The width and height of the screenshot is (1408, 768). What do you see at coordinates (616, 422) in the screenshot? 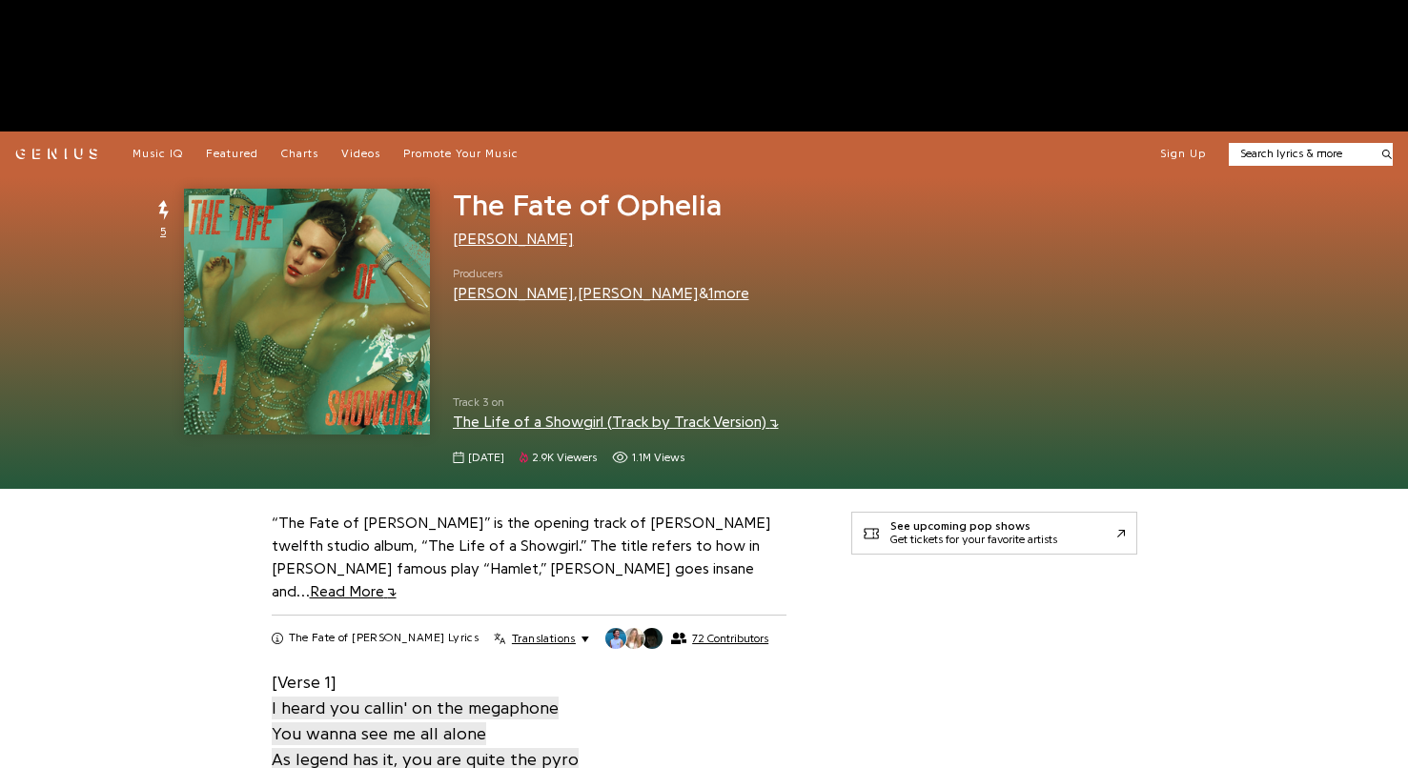
I see `a: The Life of a Showgirl (Track by Track Version)` at bounding box center [616, 422].